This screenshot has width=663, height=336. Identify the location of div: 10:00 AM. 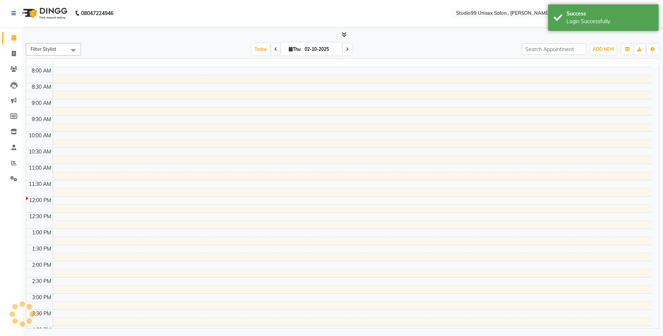
(40, 136).